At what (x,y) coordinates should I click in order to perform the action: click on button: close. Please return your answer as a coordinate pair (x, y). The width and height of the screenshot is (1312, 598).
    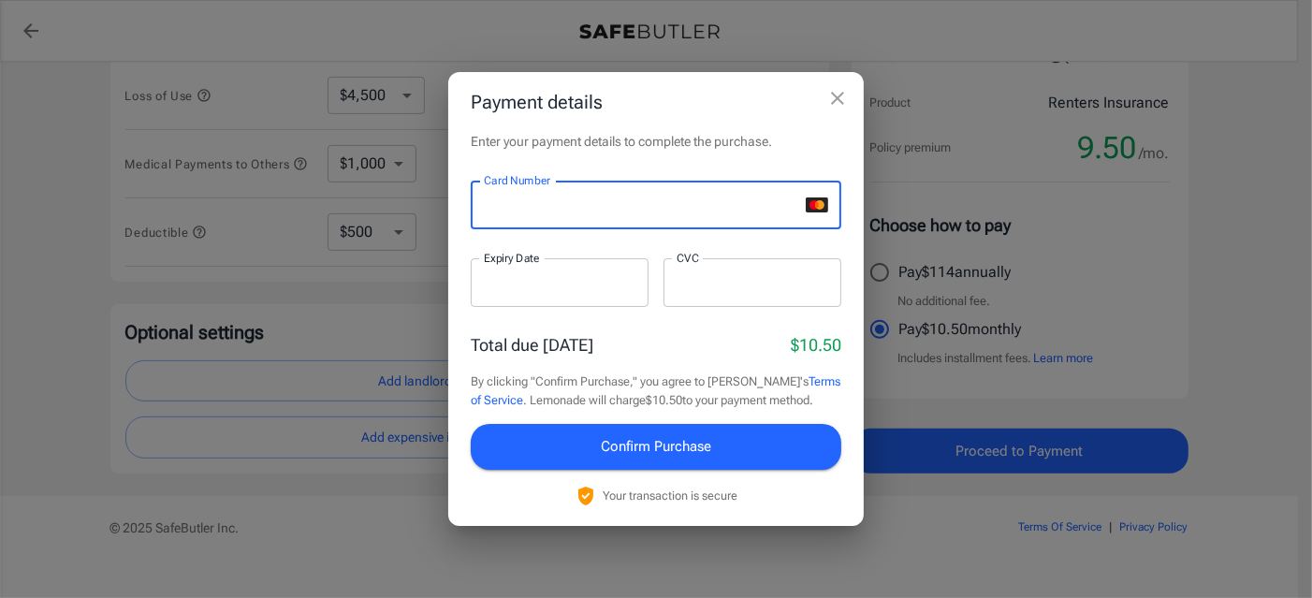
    Looking at the image, I should click on (838, 98).